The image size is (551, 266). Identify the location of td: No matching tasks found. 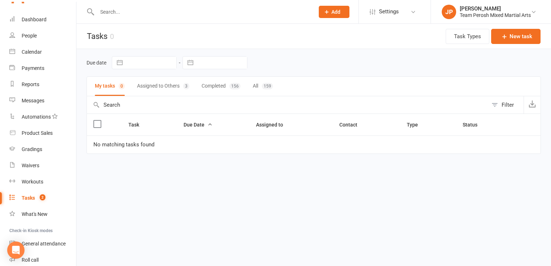
(314, 145).